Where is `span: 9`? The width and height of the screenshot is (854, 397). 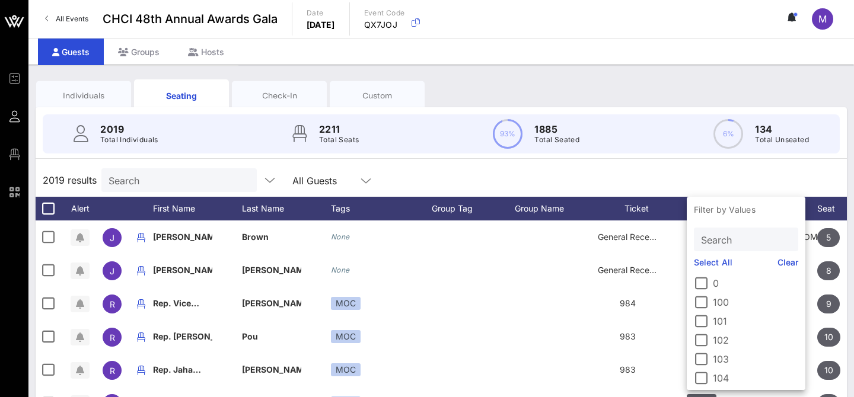 span: 9 is located at coordinates (828, 304).